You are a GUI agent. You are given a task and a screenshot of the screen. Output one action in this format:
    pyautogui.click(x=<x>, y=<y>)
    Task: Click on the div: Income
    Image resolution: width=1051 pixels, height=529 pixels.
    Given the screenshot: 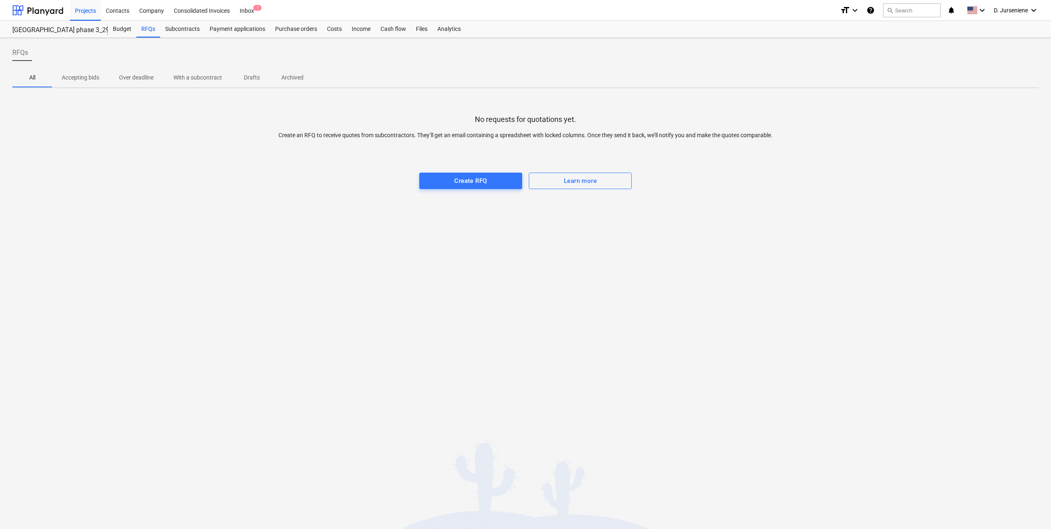 What is the action you would take?
    pyautogui.click(x=361, y=29)
    